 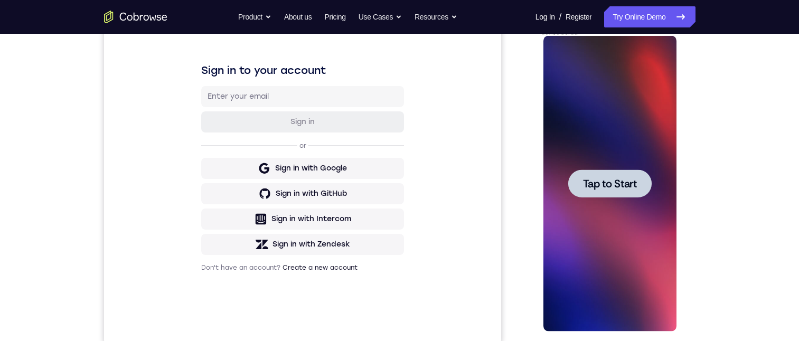 What do you see at coordinates (199, 131) in the screenshot?
I see `button: Sign in` at bounding box center [199, 131].